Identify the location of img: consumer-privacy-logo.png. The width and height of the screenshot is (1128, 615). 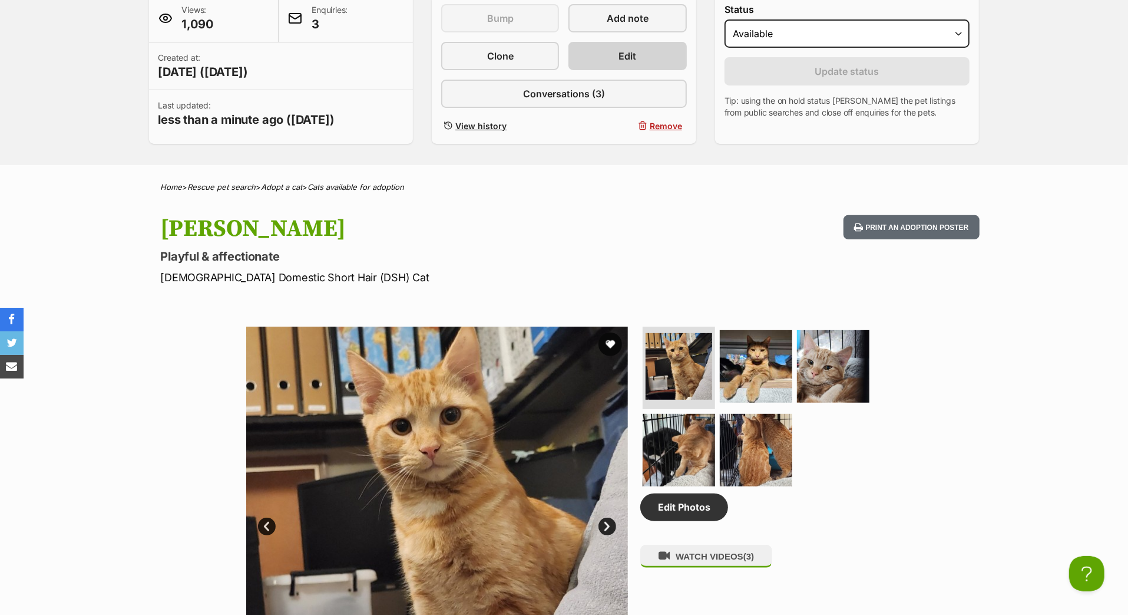
(6, 6).